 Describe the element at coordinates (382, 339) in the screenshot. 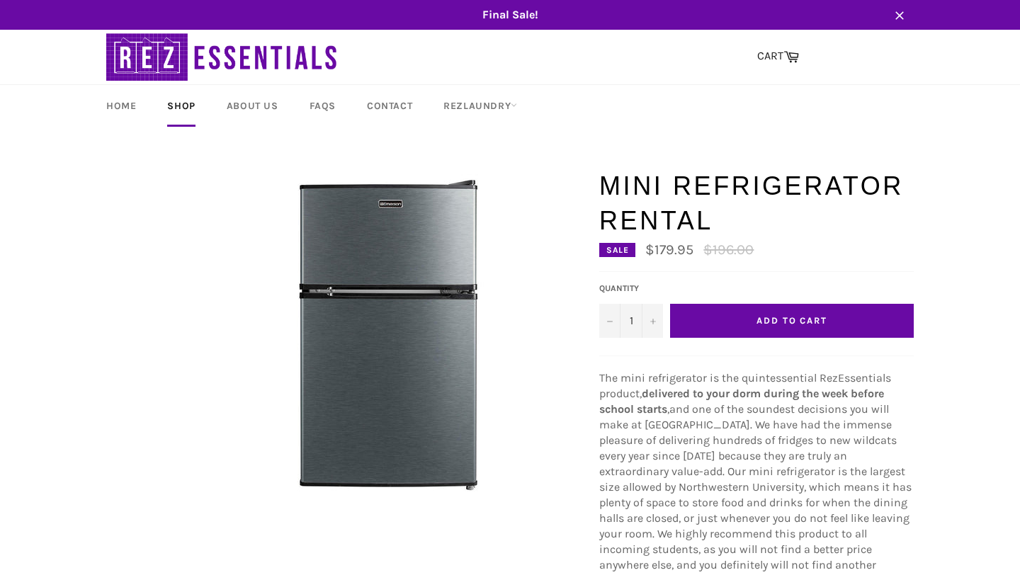

I see `img: Mini Refrigerator Rental` at that location.